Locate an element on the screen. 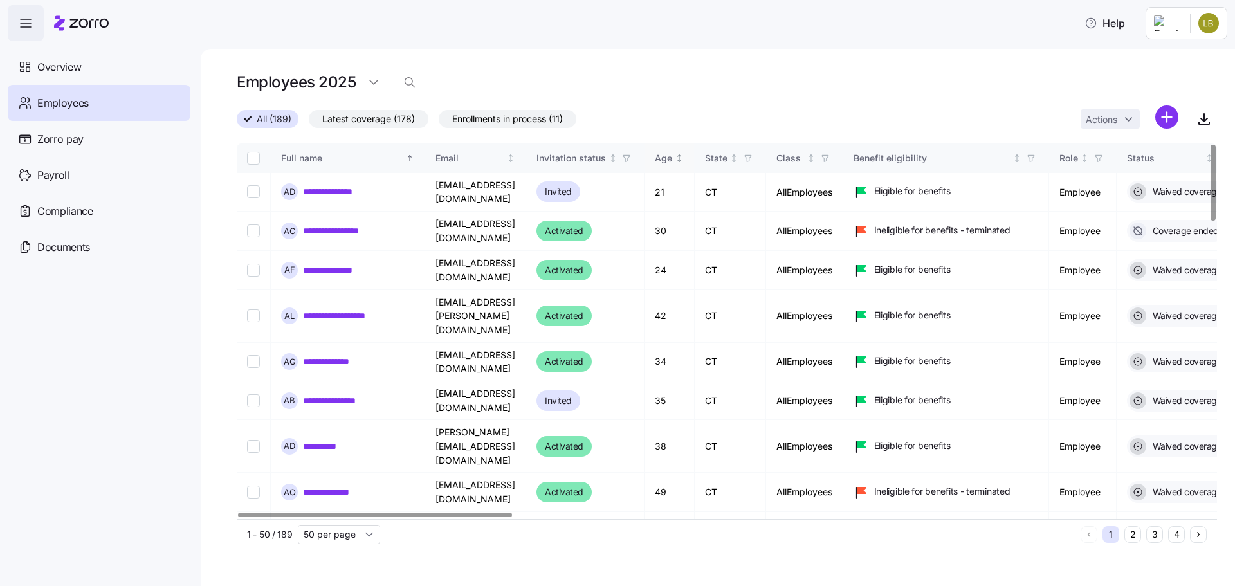 The image size is (1235, 586). th: StateNot sorted is located at coordinates (730, 158).